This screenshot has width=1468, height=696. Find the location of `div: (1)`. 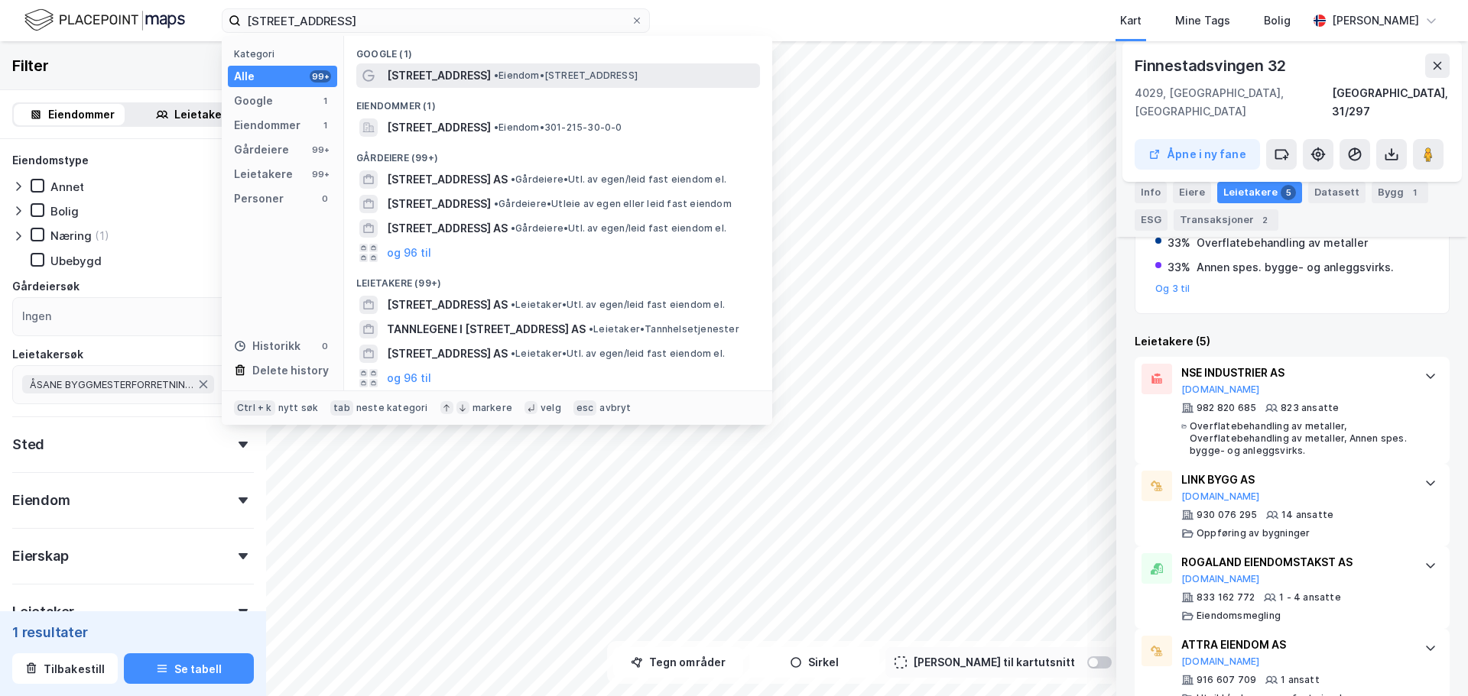

div: (1) is located at coordinates (102, 235).